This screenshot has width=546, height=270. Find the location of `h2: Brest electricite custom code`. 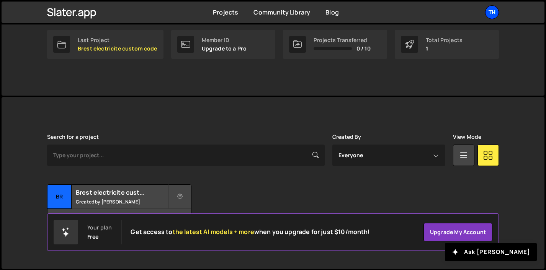

h2: Brest electricite custom code is located at coordinates (122, 193).